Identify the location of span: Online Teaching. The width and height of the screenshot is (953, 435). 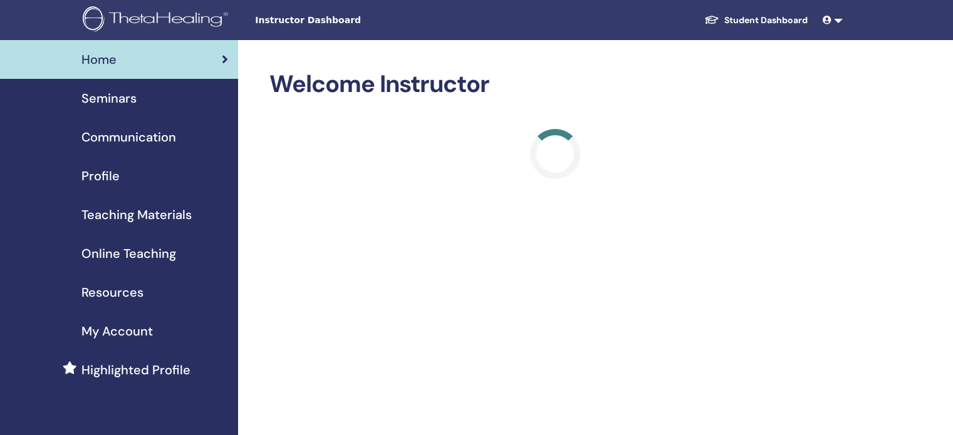
(128, 254).